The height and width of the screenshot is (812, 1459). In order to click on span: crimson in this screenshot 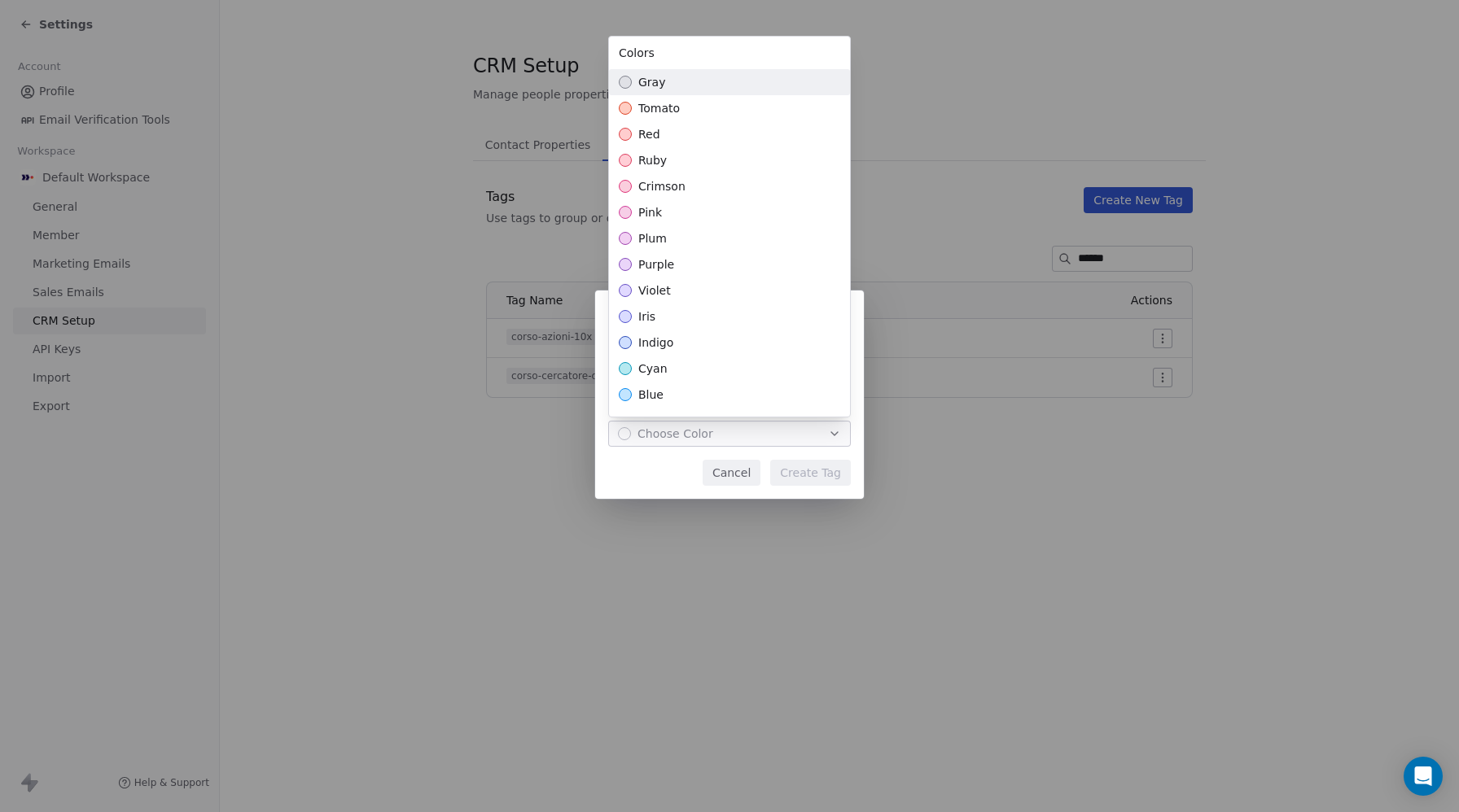, I will do `click(662, 187)`.